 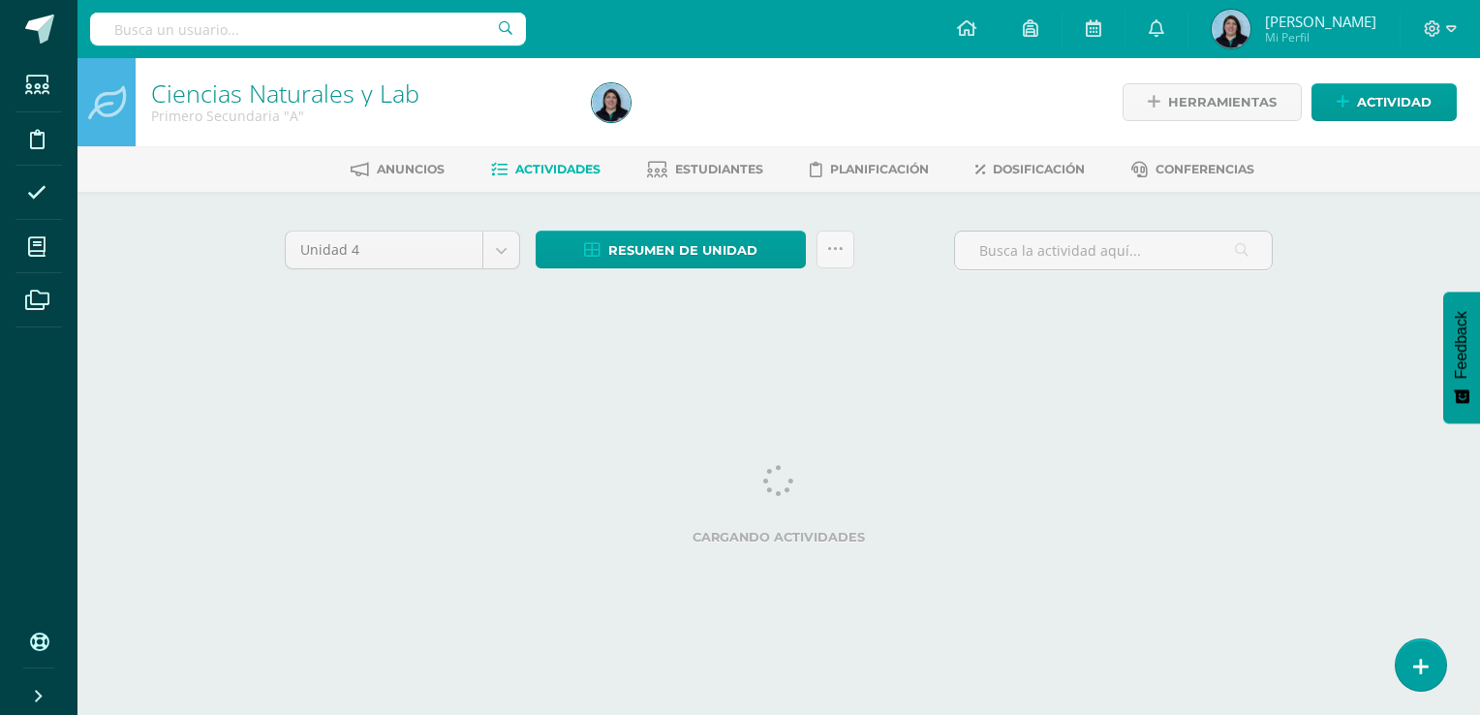 I want to click on a: Anuncios, so click(x=397, y=170).